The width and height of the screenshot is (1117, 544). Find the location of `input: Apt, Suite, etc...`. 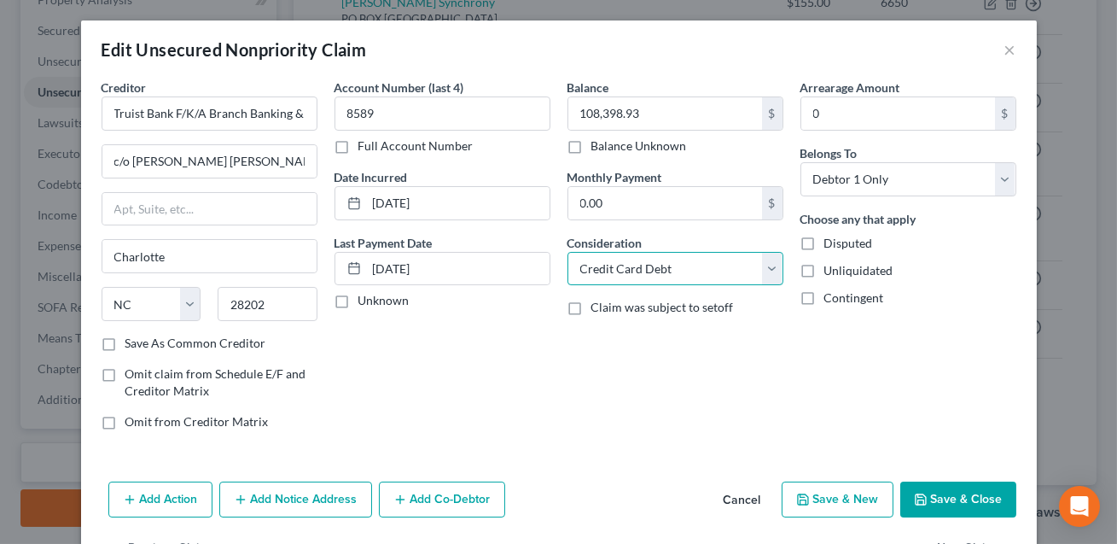

input: Apt, Suite, etc... is located at coordinates (209, 209).